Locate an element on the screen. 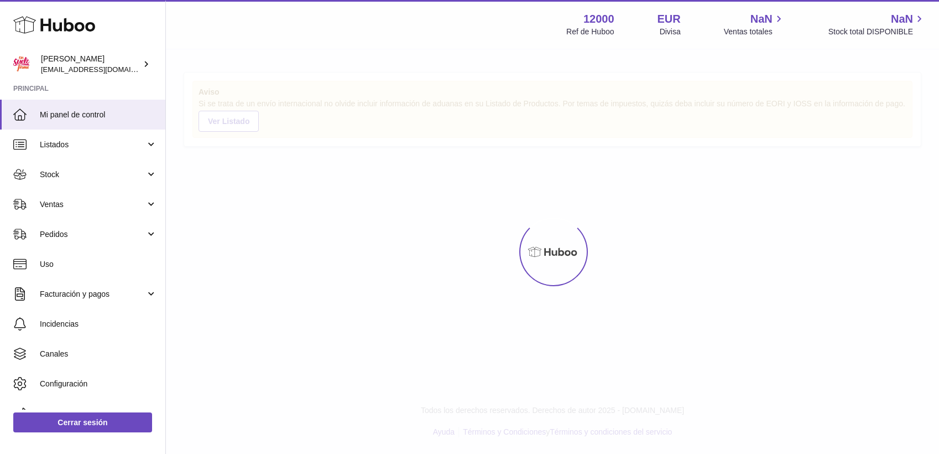 Image resolution: width=939 pixels, height=454 pixels. a: Cerrar sesión is located at coordinates (82, 422).